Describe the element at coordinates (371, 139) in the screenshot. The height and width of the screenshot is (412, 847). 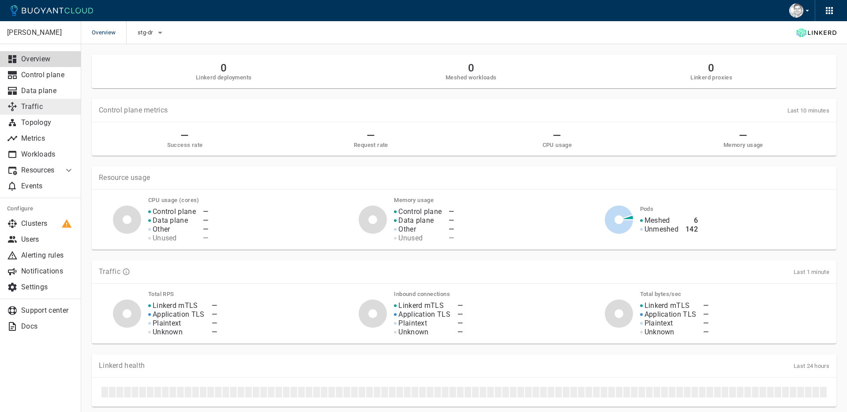
I see `a: —Request rate` at that location.